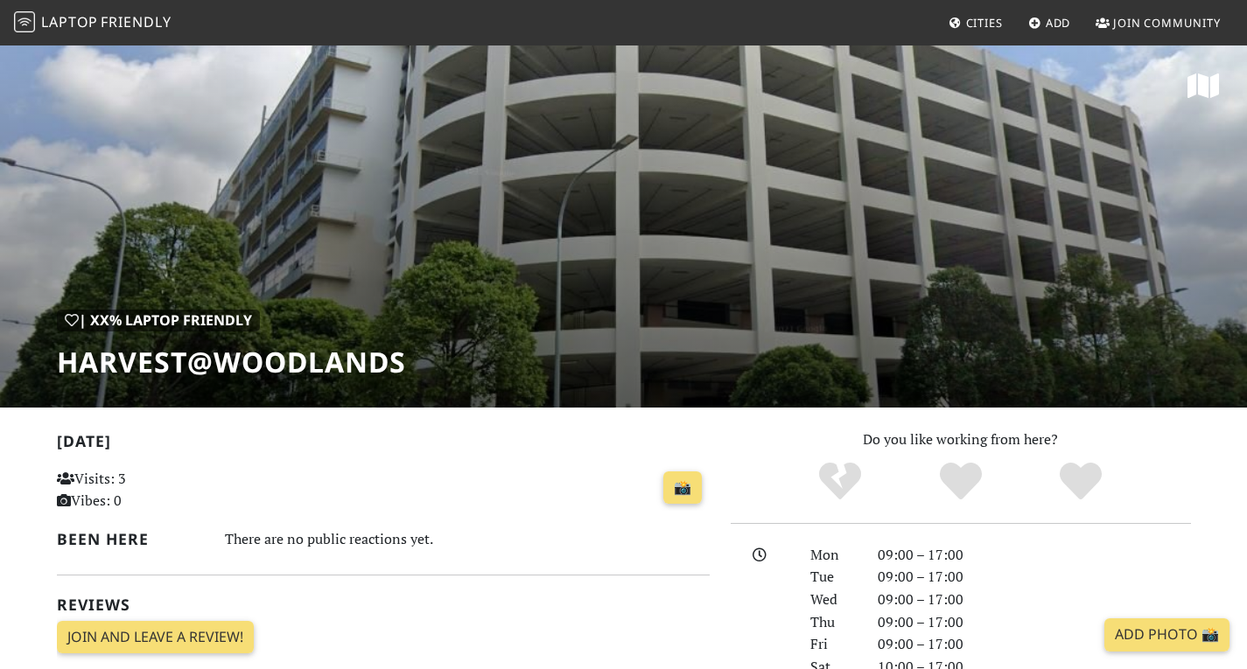 This screenshot has width=1247, height=669. What do you see at coordinates (1158, 23) in the screenshot?
I see `a: Join Community` at bounding box center [1158, 23].